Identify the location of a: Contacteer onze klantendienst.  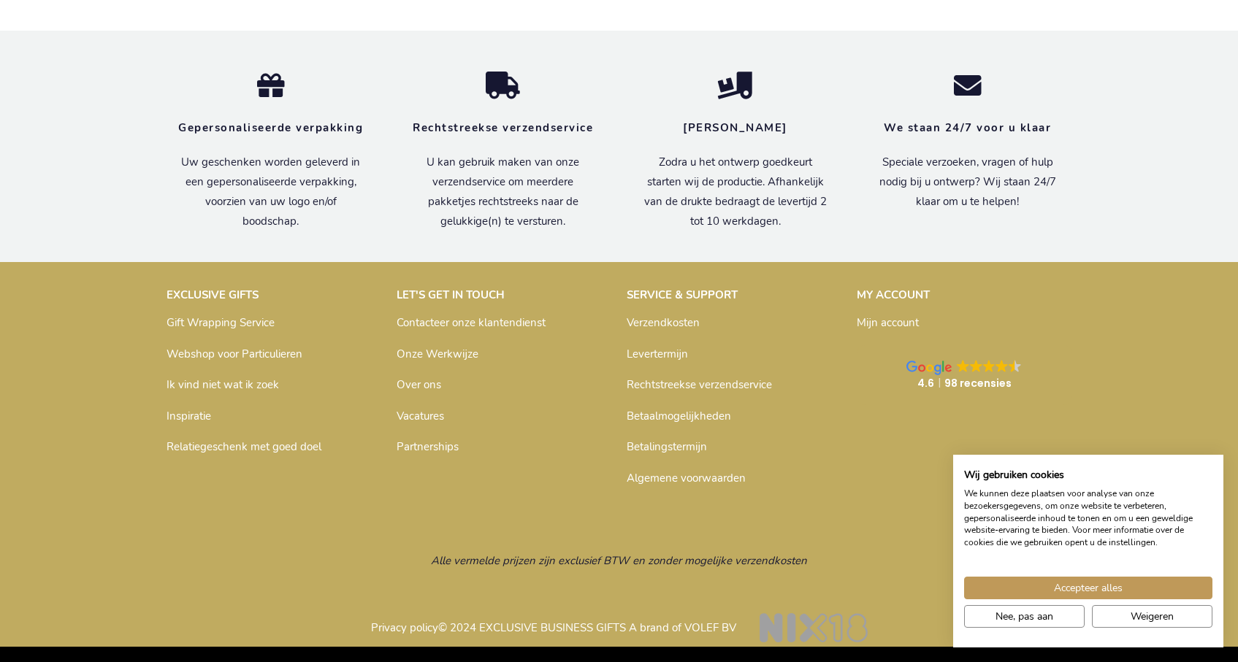
(471, 323).